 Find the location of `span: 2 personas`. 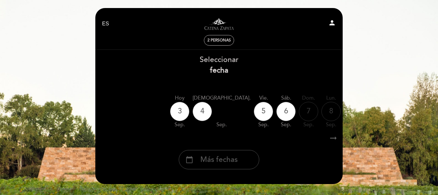

span: 2 personas is located at coordinates (219, 40).